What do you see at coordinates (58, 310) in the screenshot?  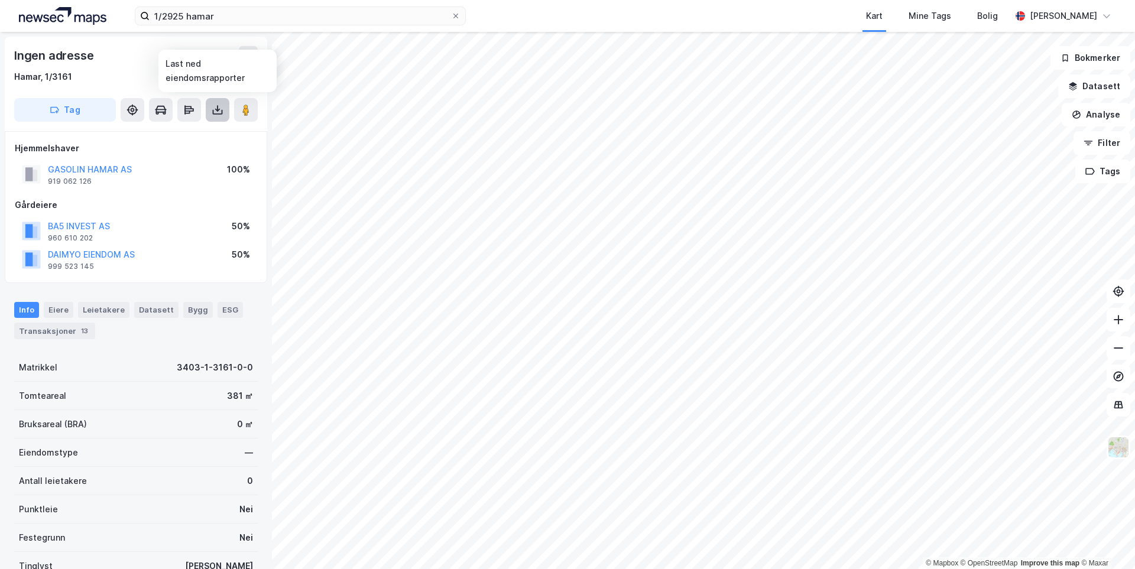 I see `div: Eiere` at bounding box center [58, 310].